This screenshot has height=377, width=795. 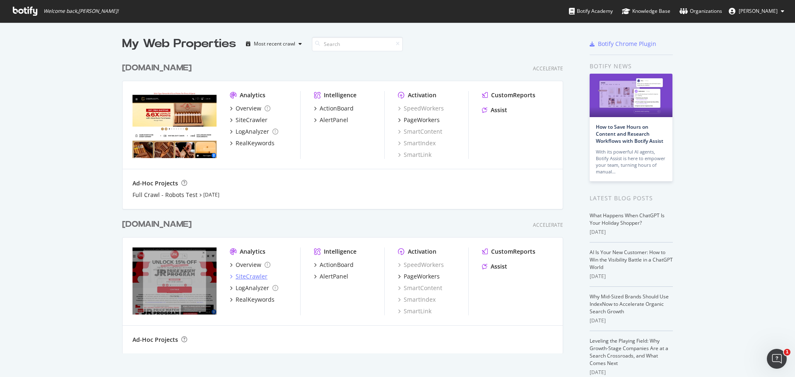 I want to click on img: How to Save Hours on Content and Research Workflows with Botify Assist, so click(x=631, y=95).